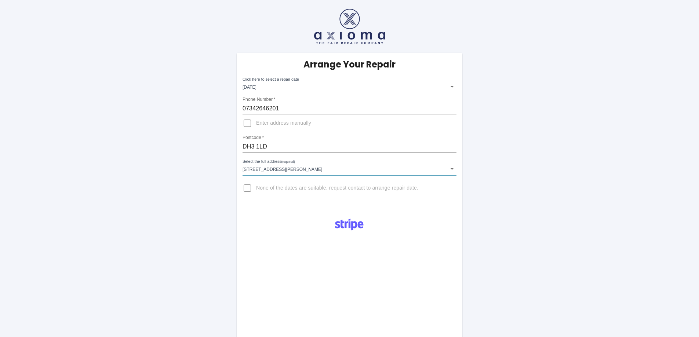 This screenshot has width=699, height=337. What do you see at coordinates (288, 162) in the screenshot?
I see `small: (required)` at bounding box center [288, 162].